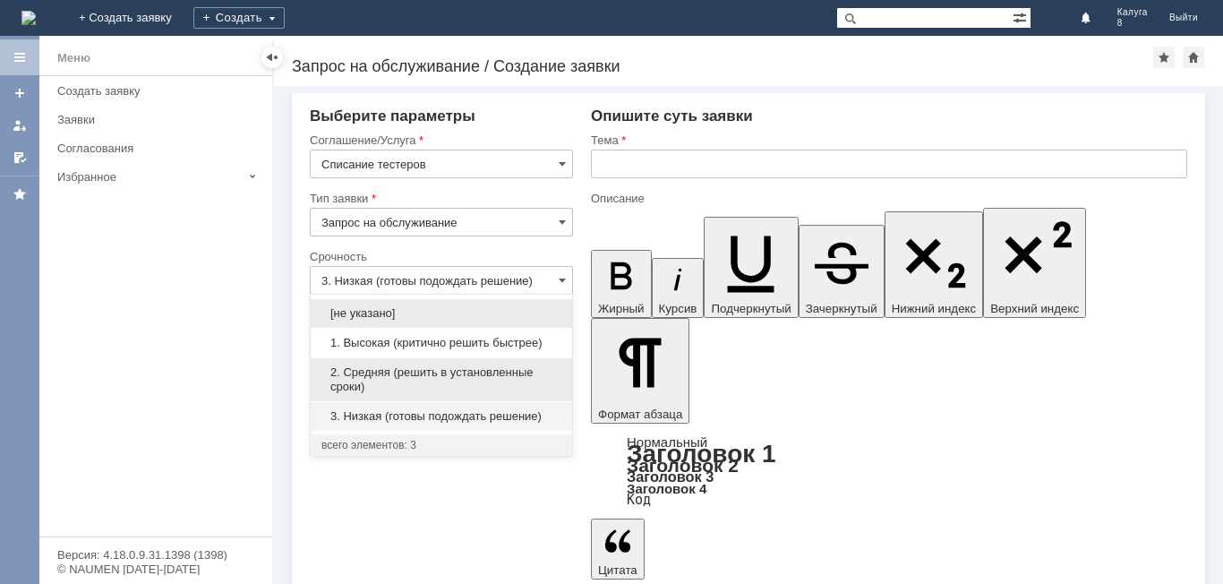 This screenshot has height=584, width=1223. Describe the element at coordinates (159, 119) in the screenshot. I see `a: Заявки` at that location.